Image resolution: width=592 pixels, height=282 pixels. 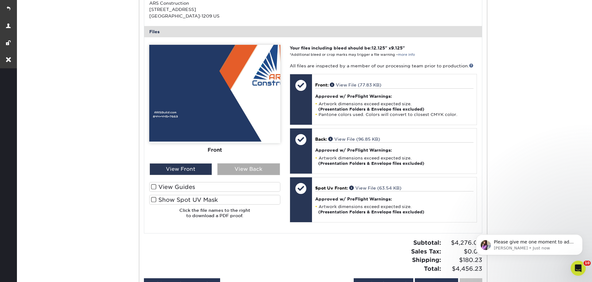 What do you see at coordinates (313, 32) in the screenshot?
I see `div: Files` at bounding box center [313, 32].